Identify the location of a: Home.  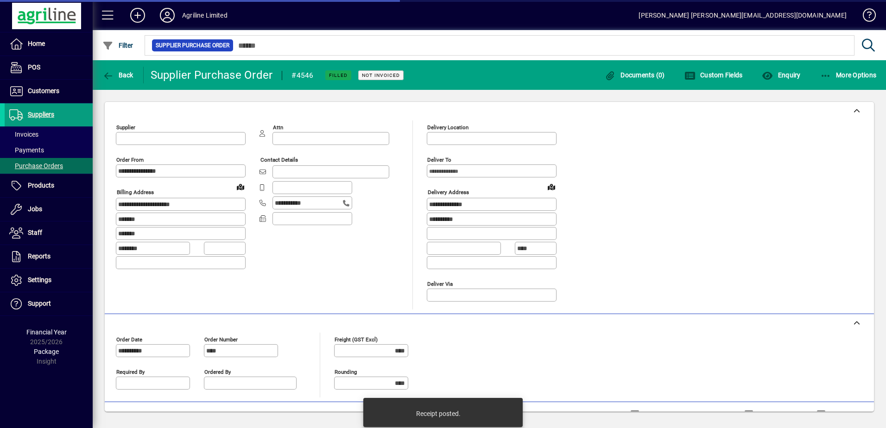
(49, 44).